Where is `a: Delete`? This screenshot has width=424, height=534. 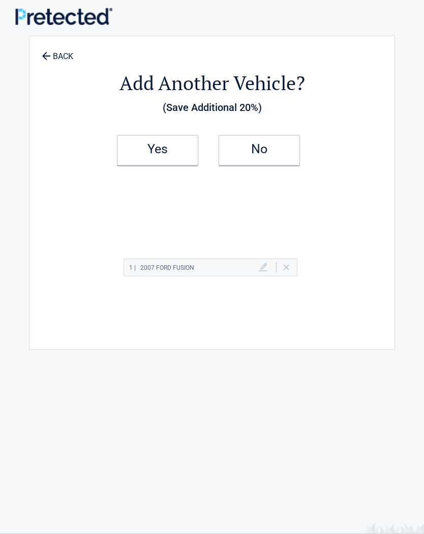 a: Delete is located at coordinates (287, 267).